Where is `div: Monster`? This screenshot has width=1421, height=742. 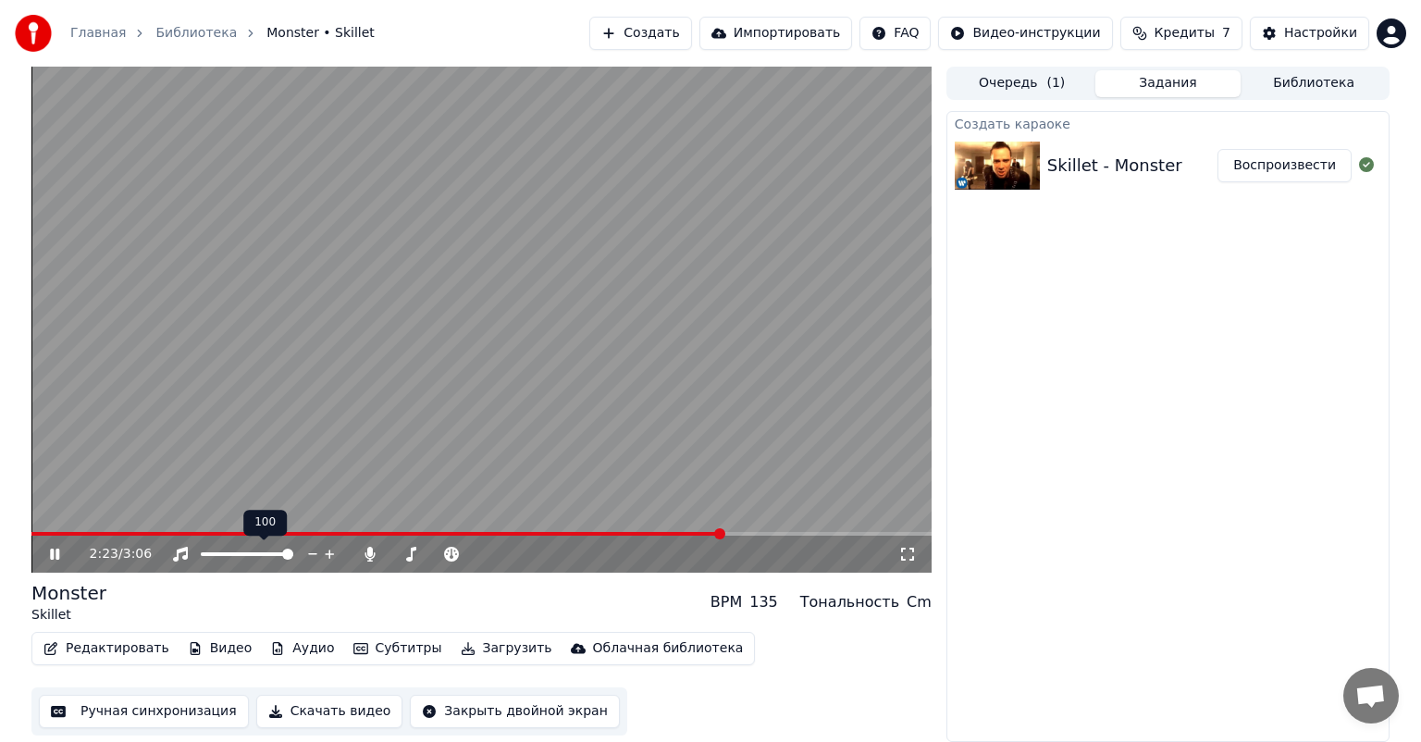 div: Monster is located at coordinates (68, 593).